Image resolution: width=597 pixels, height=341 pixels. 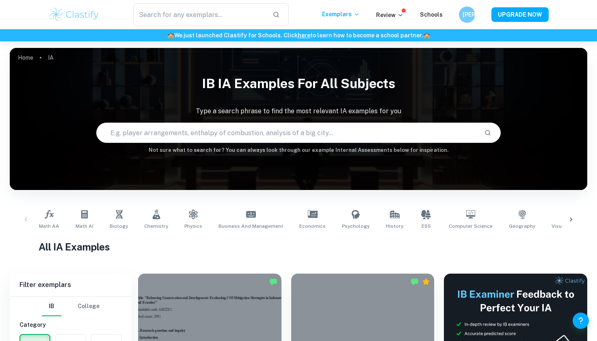 I want to click on p: Review, so click(x=390, y=15).